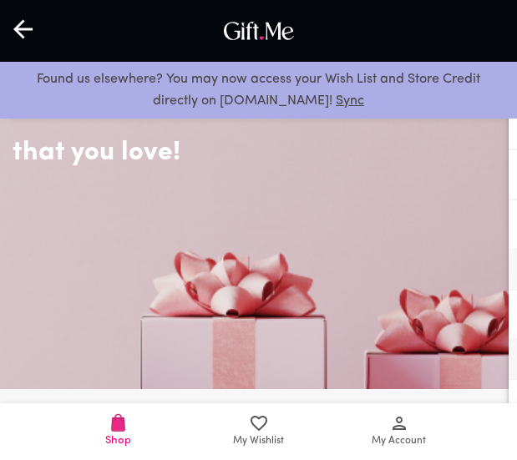 The image size is (517, 460). What do you see at coordinates (398, 441) in the screenshot?
I see `span: My Account` at bounding box center [398, 441].